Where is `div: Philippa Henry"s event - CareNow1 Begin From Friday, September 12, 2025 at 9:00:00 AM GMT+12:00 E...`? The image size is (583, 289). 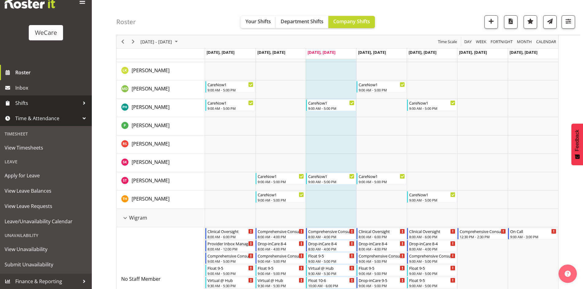
div: Philippa Henry"s event - CareNow1 Begin From Friday, September 12, 2025 at 9:00:00 AM GMT+12:00 E... is located at coordinates (432, 105).